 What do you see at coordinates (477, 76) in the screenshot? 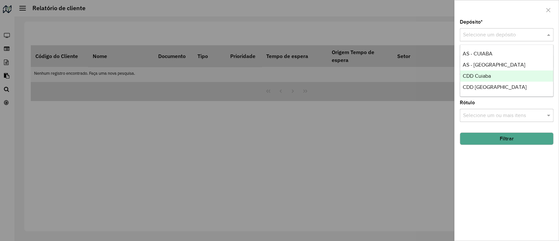
I see `span: CDD Cuiaba` at bounding box center [477, 76].